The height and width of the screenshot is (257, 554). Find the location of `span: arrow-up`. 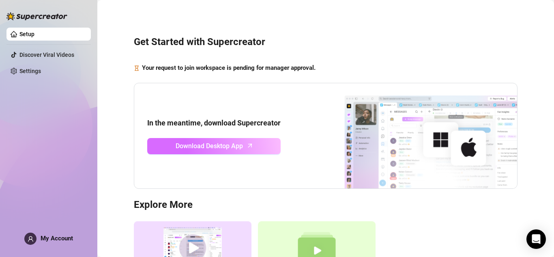

span: arrow-up is located at coordinates (250, 145).